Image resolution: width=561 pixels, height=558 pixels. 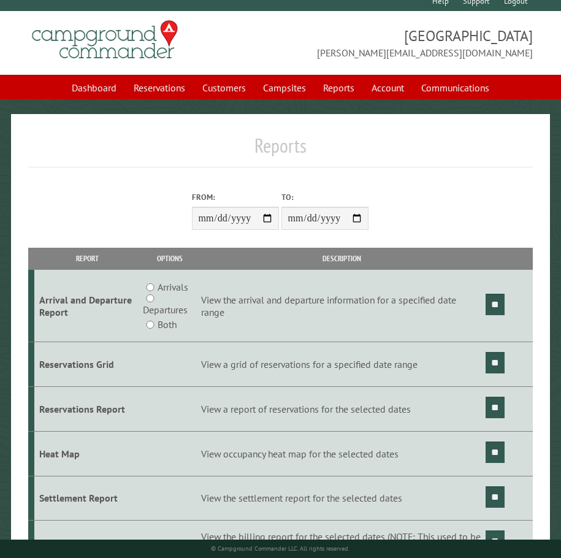 I want to click on td: View the arrival and departure information for a specified date range, so click(x=342, y=306).